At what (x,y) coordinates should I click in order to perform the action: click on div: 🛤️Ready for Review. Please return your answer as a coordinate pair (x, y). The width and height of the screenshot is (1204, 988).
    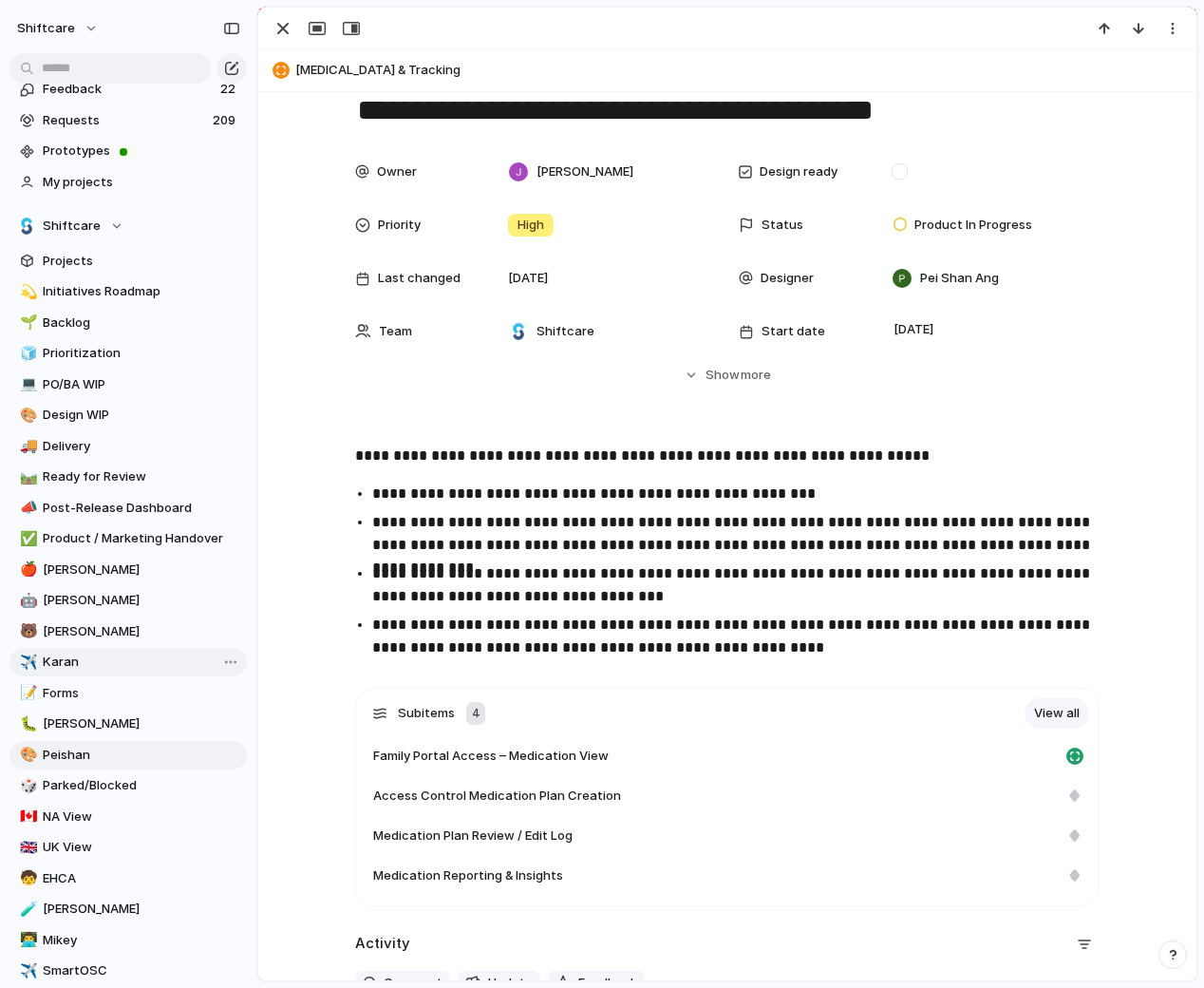
    Looking at the image, I should click on (128, 477).